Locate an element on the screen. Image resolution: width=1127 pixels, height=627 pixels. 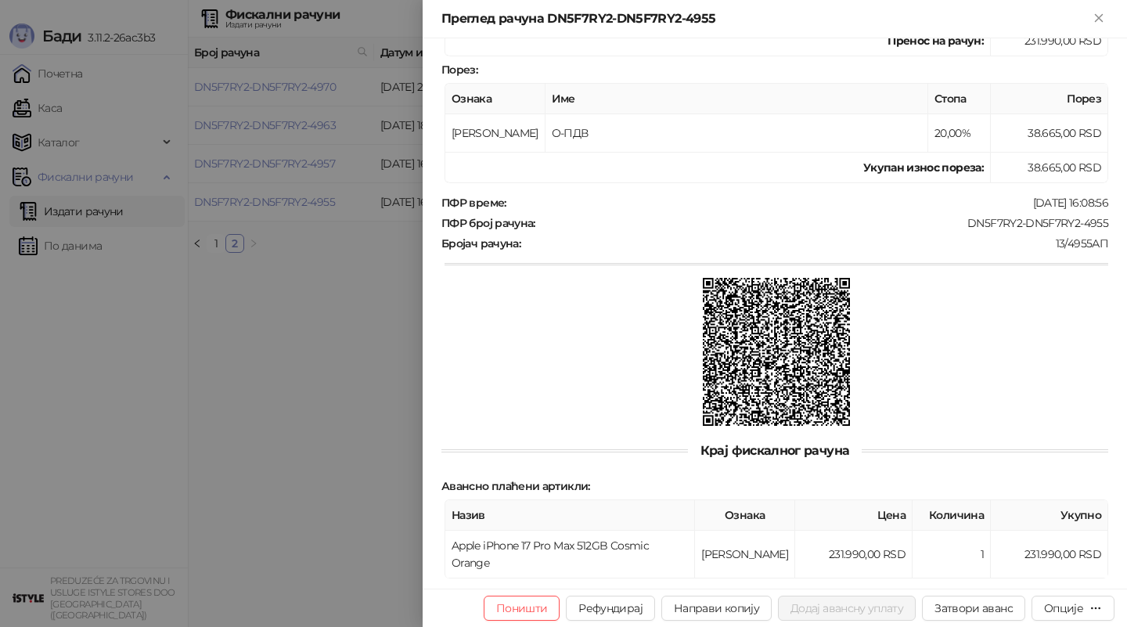
button: Направи копију is located at coordinates (716, 608).